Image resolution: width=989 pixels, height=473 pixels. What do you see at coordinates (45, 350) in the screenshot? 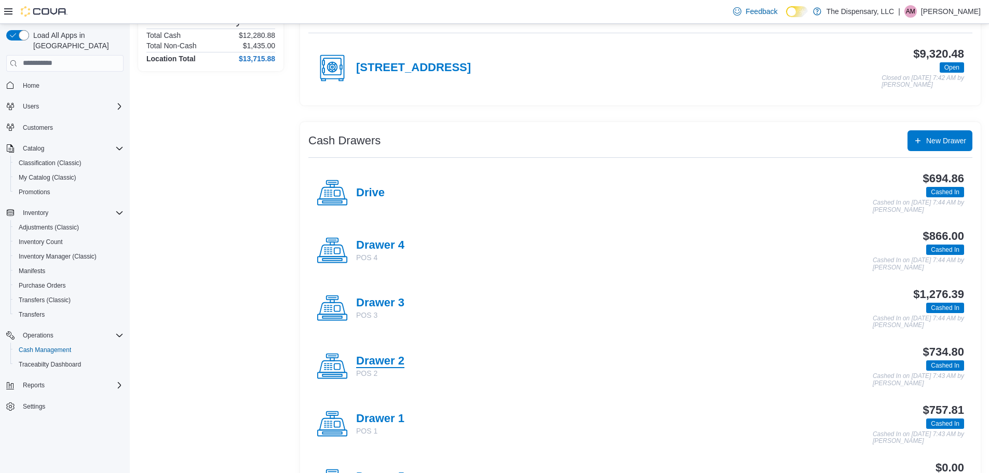
I see `a: Cash Management` at bounding box center [45, 350].